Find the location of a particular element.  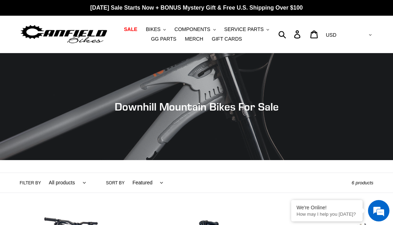

span: MERCH is located at coordinates (194, 39).